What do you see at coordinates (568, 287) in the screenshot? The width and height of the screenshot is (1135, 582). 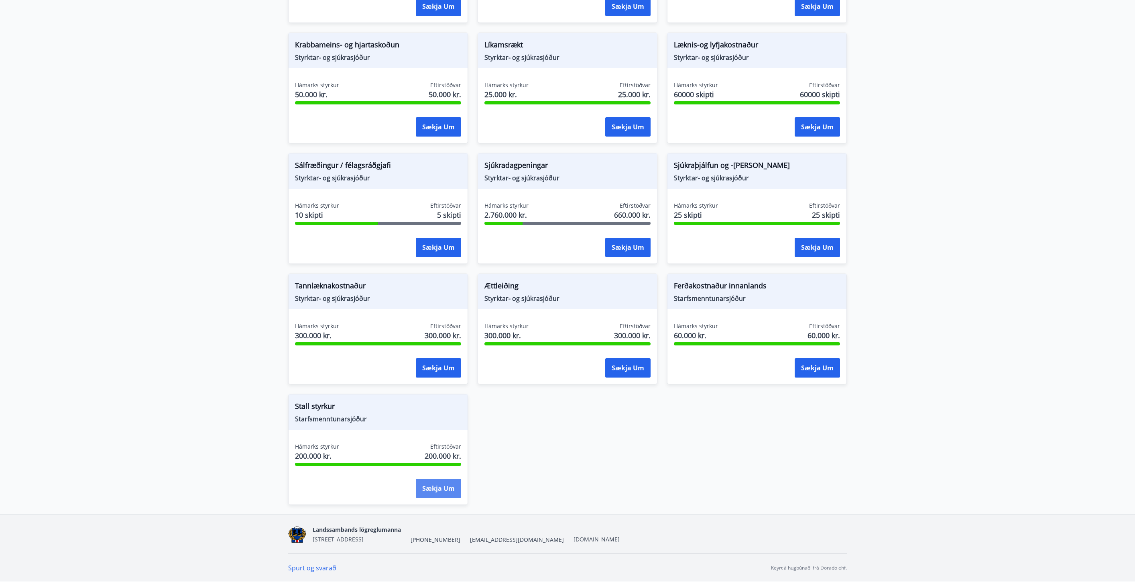 I see `span: Ættleiðing` at bounding box center [568, 287].